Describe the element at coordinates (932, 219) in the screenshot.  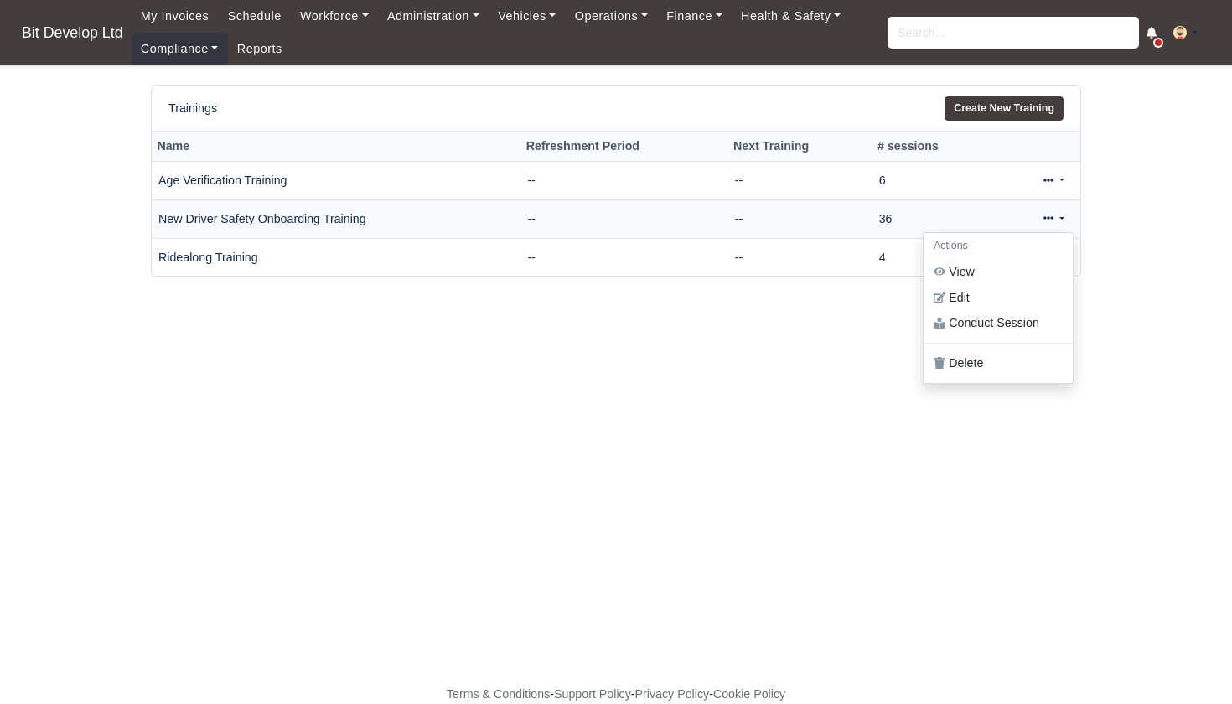
I see `td: 36` at that location.